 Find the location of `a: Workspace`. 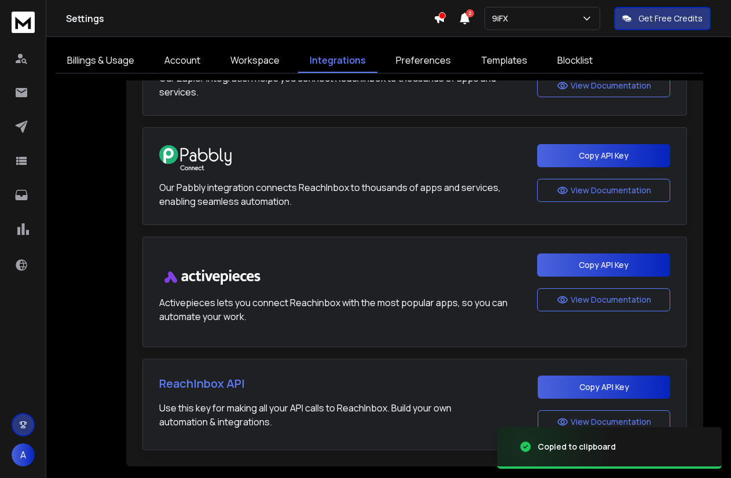

a: Workspace is located at coordinates (254, 61).